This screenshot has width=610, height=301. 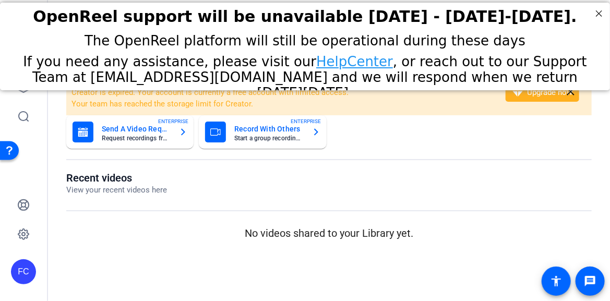 I want to click on h1: Recent videos, so click(x=116, y=178).